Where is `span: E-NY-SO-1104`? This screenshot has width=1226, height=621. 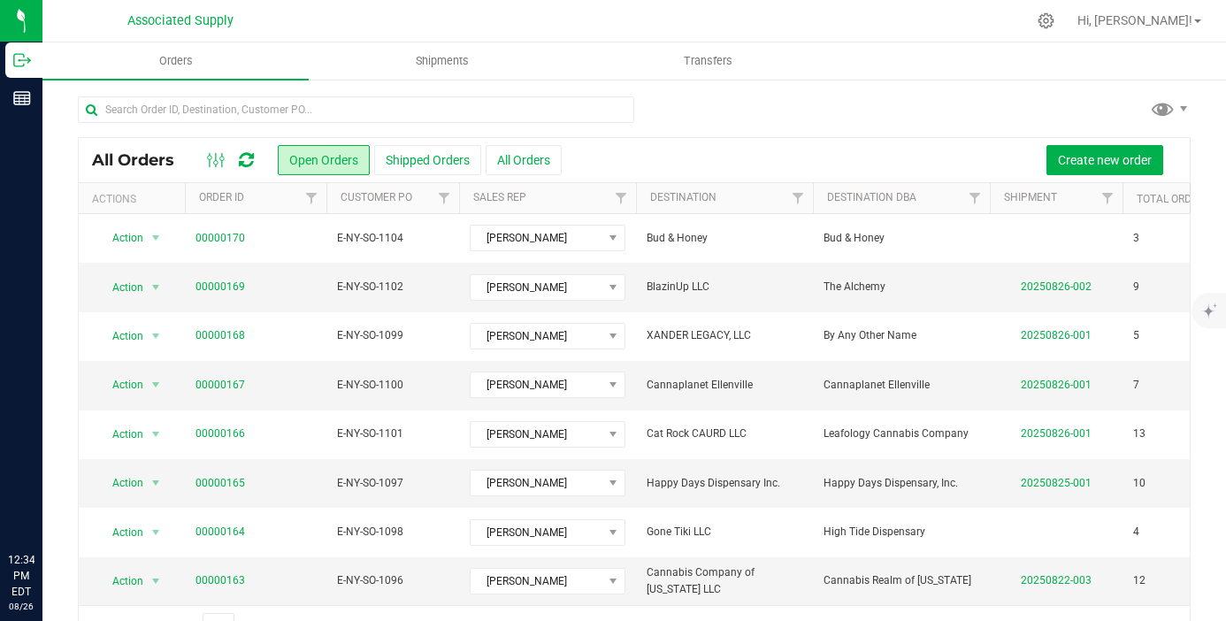 span: E-NY-SO-1104 is located at coordinates (393, 238).